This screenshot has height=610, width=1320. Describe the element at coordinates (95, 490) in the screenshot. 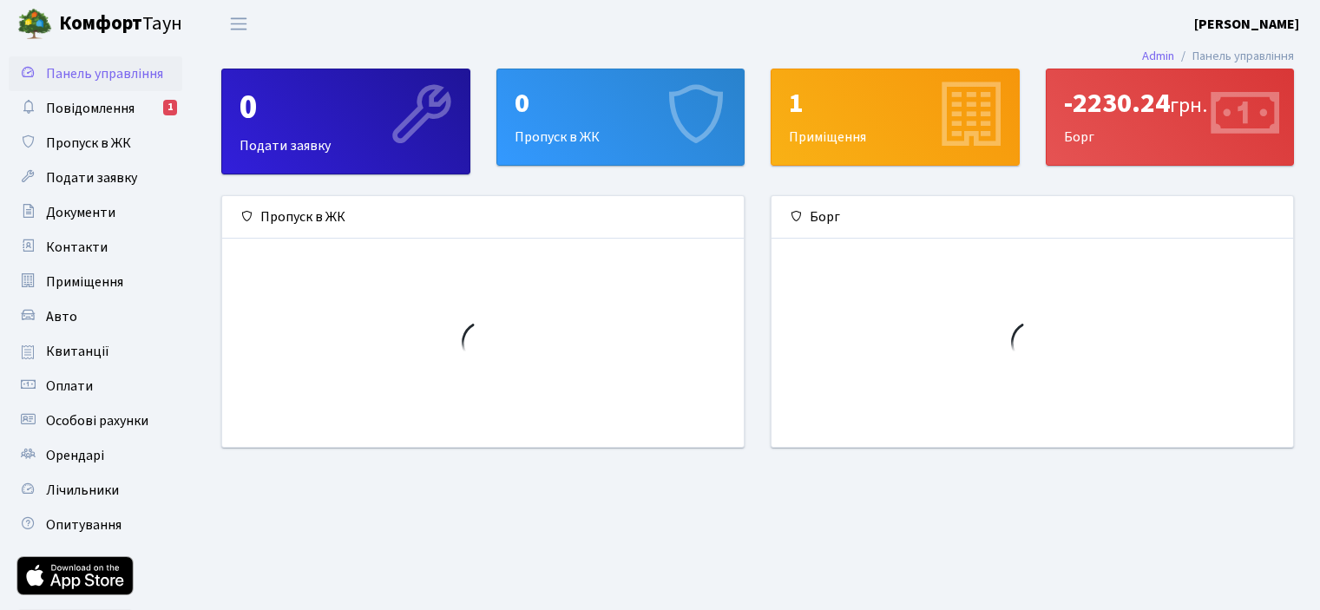

I see `a: Лічильники` at that location.